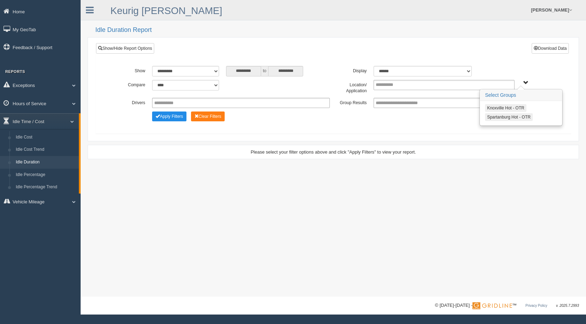 Image resolution: width=586 pixels, height=324 pixels. Describe the element at coordinates (509, 117) in the screenshot. I see `button: Spartanburg Hot - OTR` at that location.